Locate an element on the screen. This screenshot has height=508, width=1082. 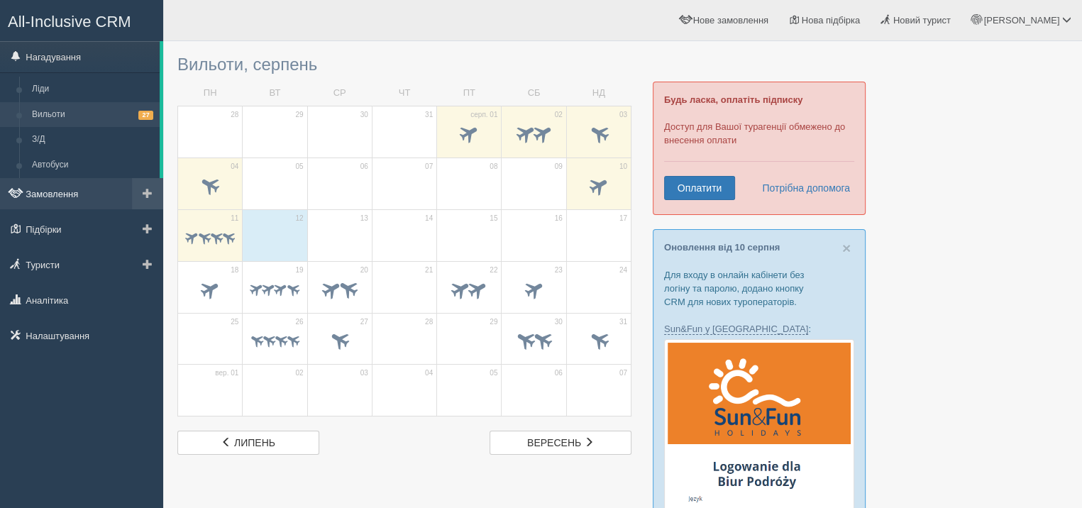
span: 23 is located at coordinates (558, 270).